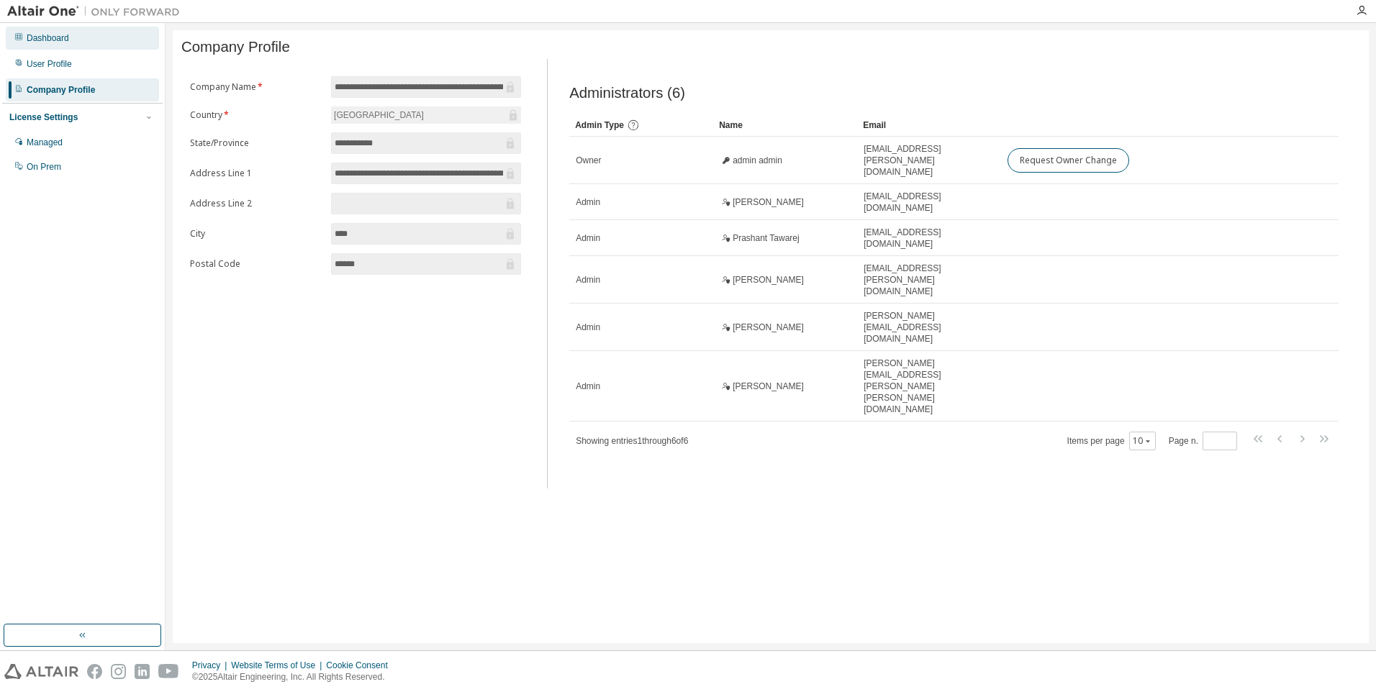 The width and height of the screenshot is (1376, 692). What do you see at coordinates (48, 38) in the screenshot?
I see `div: Dashboard` at bounding box center [48, 38].